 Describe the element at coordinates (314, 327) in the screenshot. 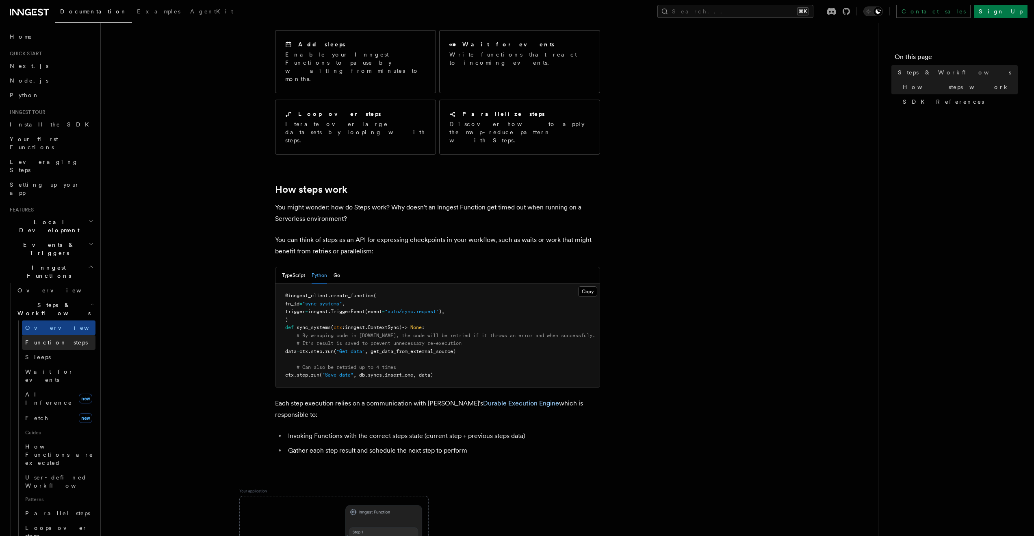

I see `span: sync_systems` at that location.